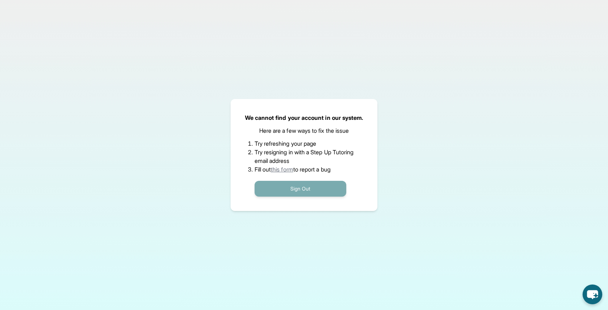 The image size is (608, 310). Describe the element at coordinates (593, 294) in the screenshot. I see `button: chat-button` at that location.